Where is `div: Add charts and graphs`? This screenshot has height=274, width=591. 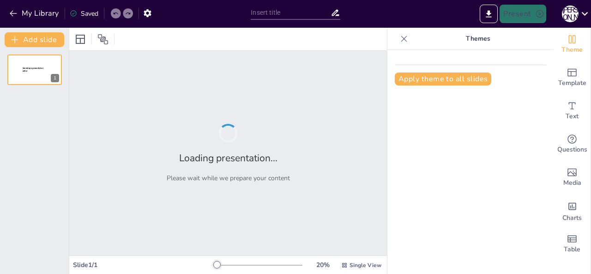 div: Add charts and graphs is located at coordinates (572, 211).